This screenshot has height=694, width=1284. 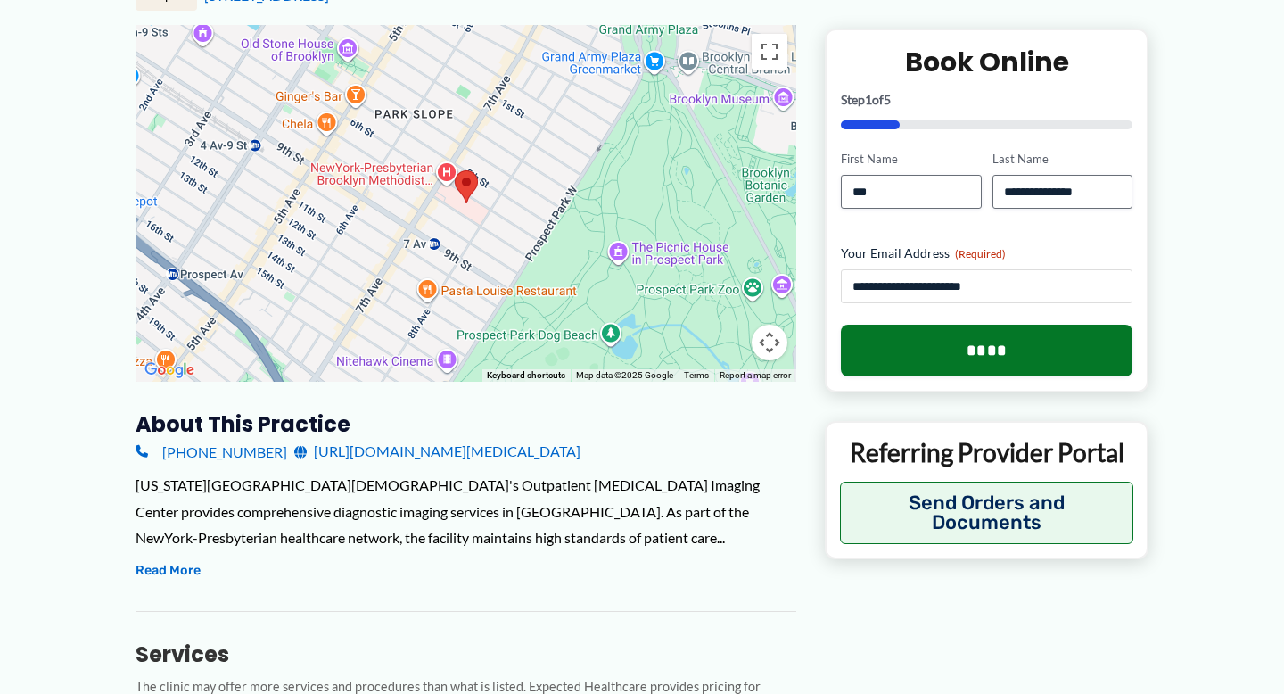 What do you see at coordinates (986, 513) in the screenshot?
I see `button: Send Orders and Documents` at bounding box center [986, 513].